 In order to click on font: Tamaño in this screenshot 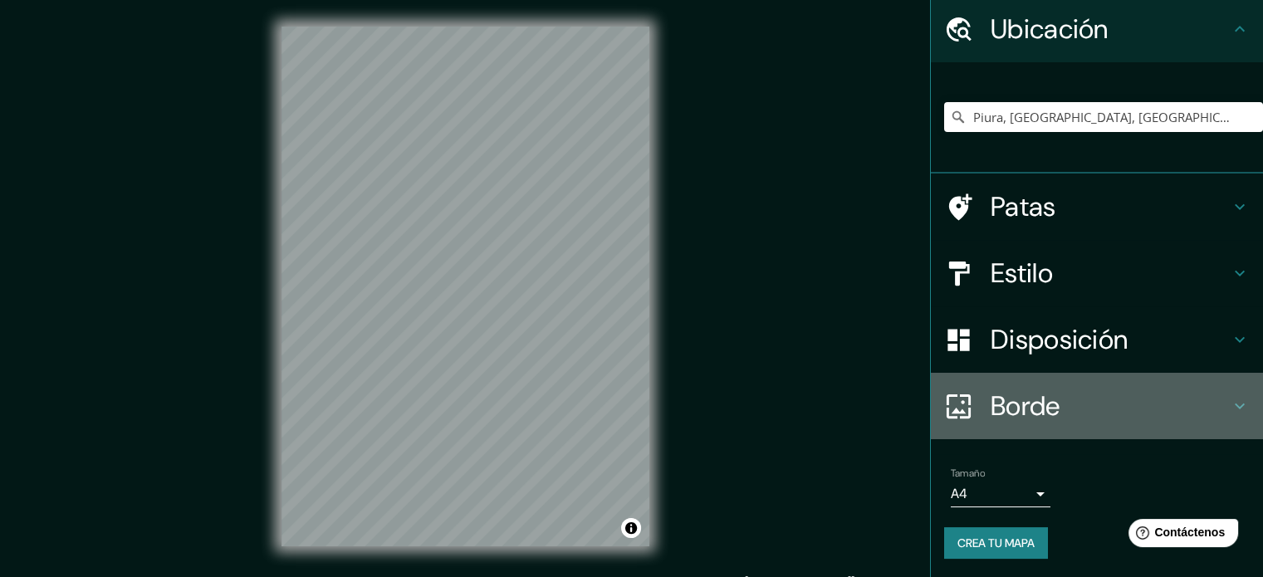, I will do `click(967, 473)`.